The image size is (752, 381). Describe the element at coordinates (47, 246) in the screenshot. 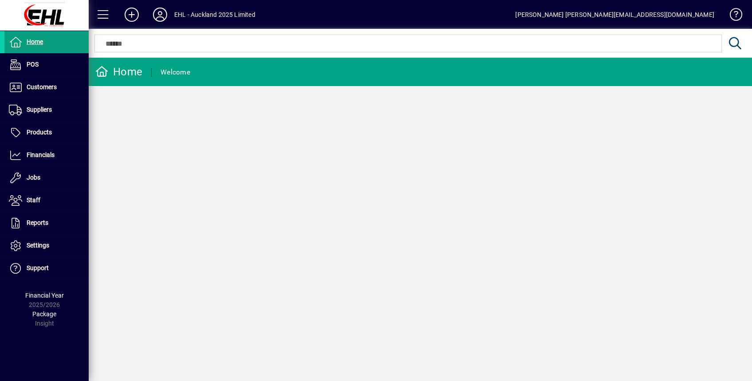

I see `a: Settings` at that location.